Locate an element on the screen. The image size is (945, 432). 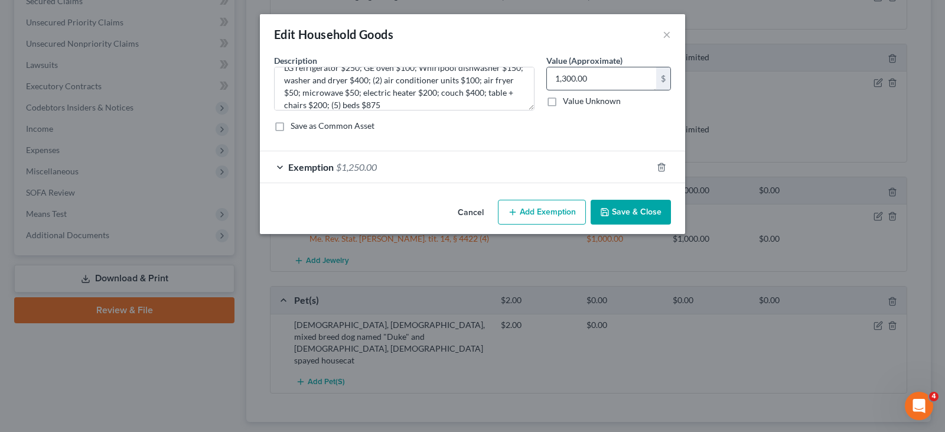
input: 0.00 is located at coordinates (601, 79).